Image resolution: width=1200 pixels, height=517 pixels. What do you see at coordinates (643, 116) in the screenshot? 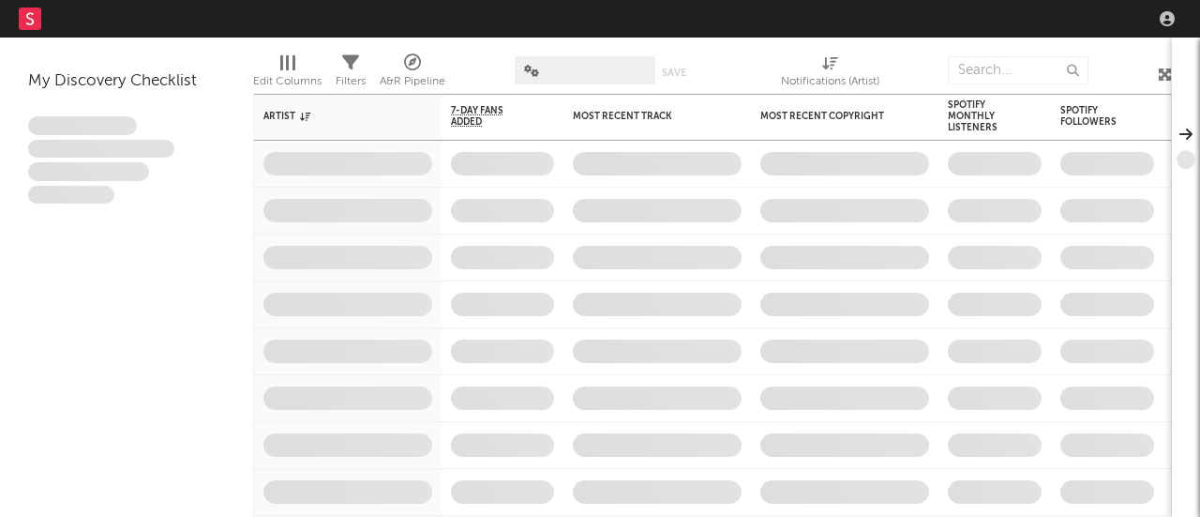
I see `div: Most Recent Track` at bounding box center [643, 116].